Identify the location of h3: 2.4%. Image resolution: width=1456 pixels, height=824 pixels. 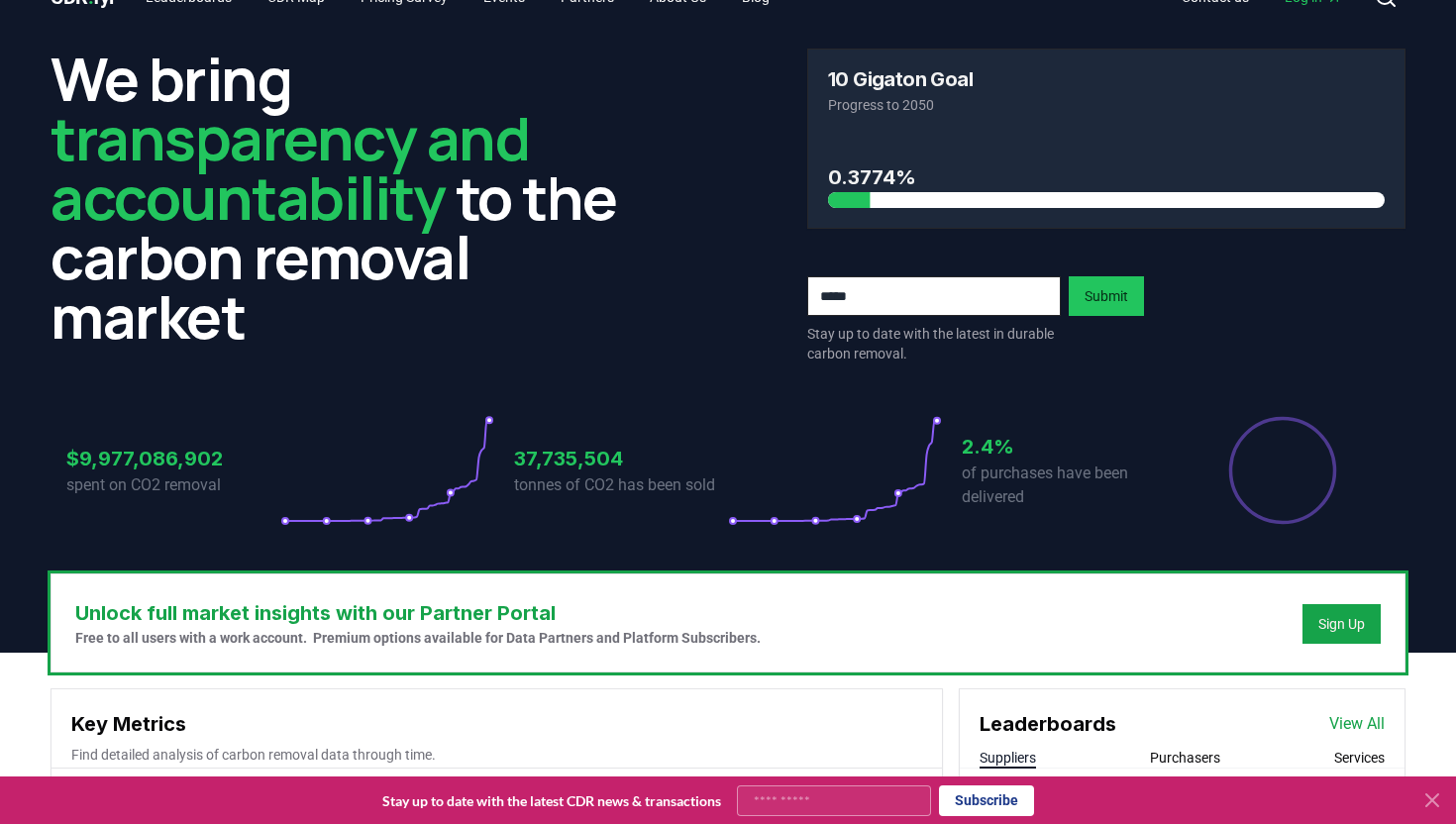
(1069, 447).